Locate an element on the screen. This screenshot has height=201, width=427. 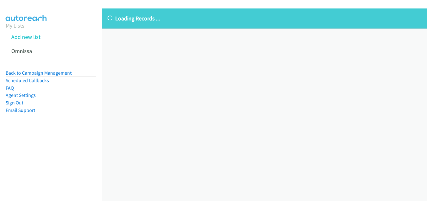
a: Email Support is located at coordinates (20, 110).